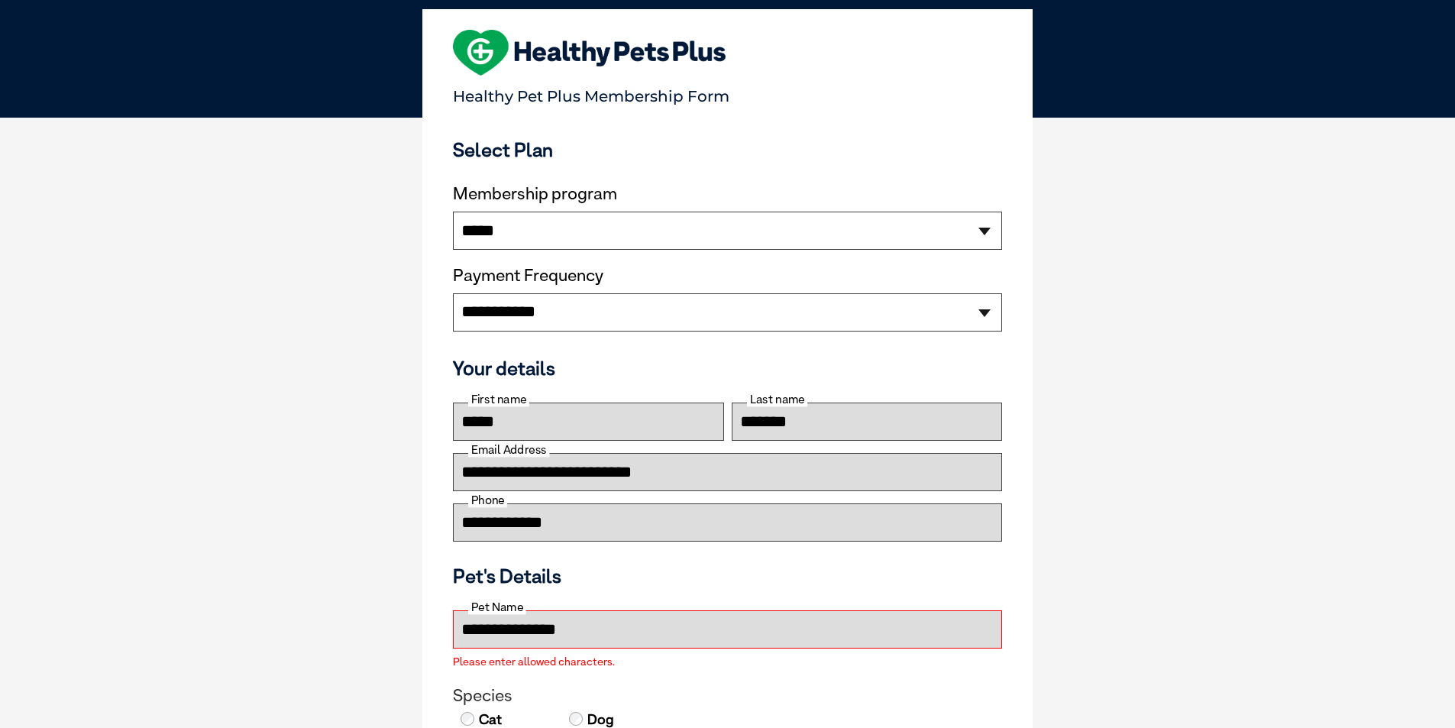 Image resolution: width=1455 pixels, height=728 pixels. I want to click on legend: Species, so click(727, 696).